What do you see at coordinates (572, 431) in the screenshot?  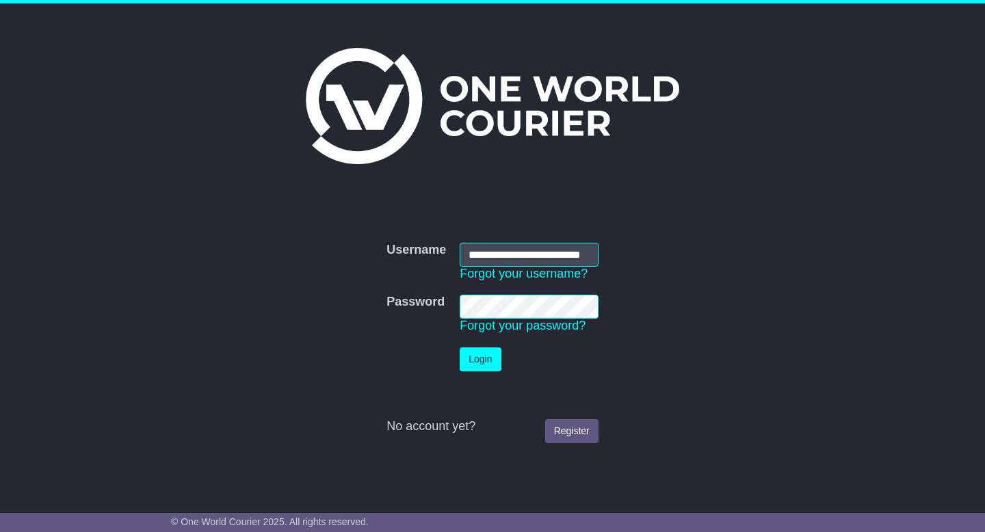 I see `a: Register` at bounding box center [572, 431].